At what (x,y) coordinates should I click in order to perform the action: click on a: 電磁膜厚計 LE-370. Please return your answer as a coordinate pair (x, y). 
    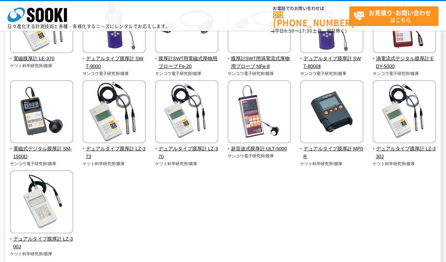
    Looking at the image, I should click on (42, 55).